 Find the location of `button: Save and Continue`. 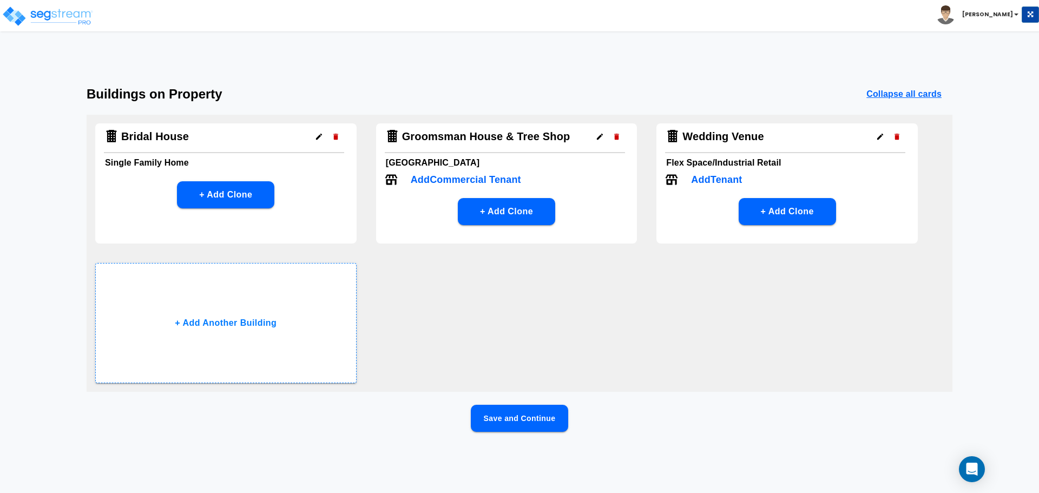

button: Save and Continue is located at coordinates (519, 418).